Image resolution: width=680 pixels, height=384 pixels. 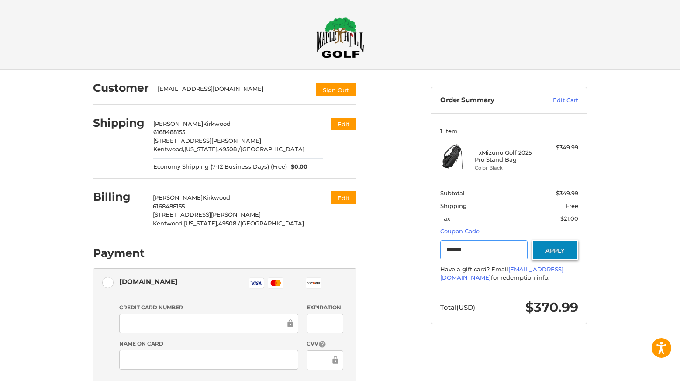 What do you see at coordinates (209, 344) in the screenshot?
I see `label: Name on Card` at bounding box center [209, 344].